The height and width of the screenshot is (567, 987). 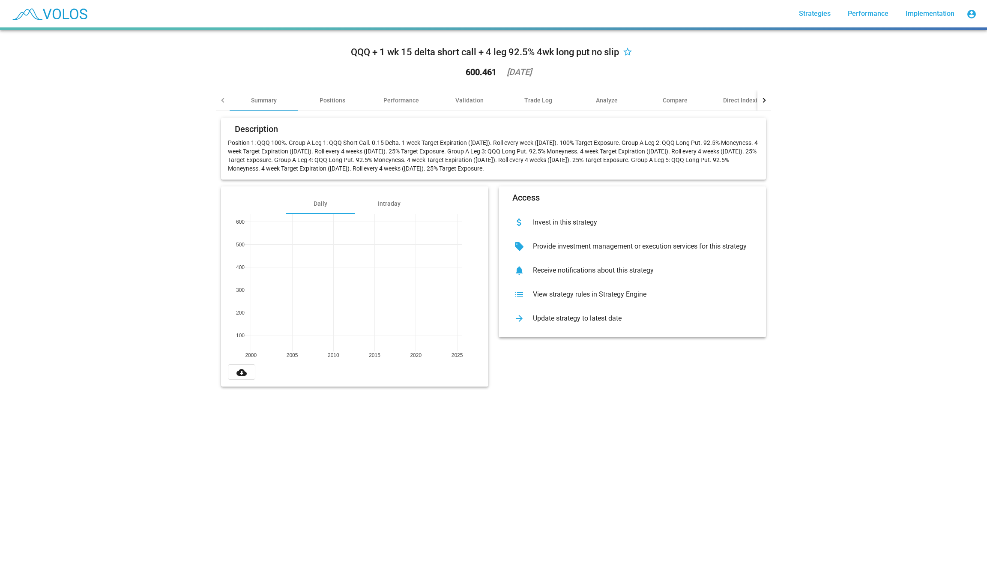 I want to click on div: Direct Indexing, so click(x=744, y=100).